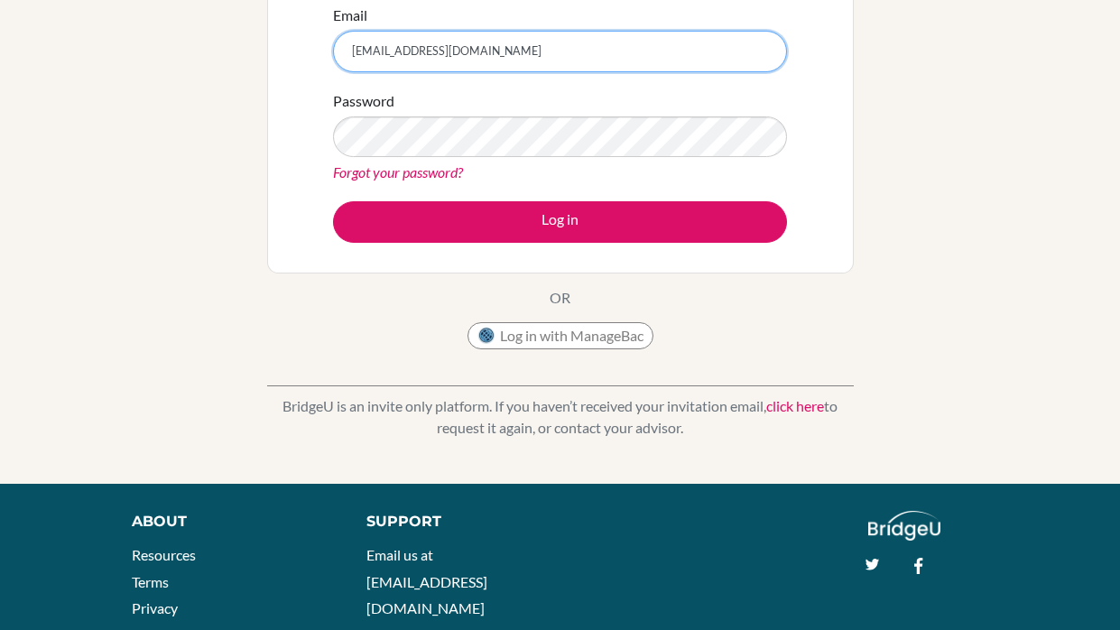 The image size is (1120, 630). Describe the element at coordinates (350, 15) in the screenshot. I see `label: Email` at that location.